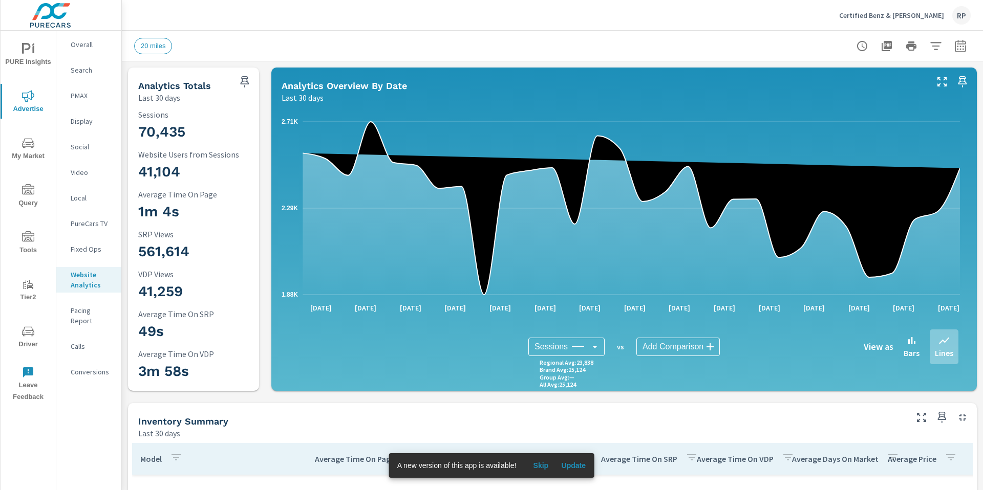  Describe the element at coordinates (89, 45) in the screenshot. I see `div: Overall` at that location.